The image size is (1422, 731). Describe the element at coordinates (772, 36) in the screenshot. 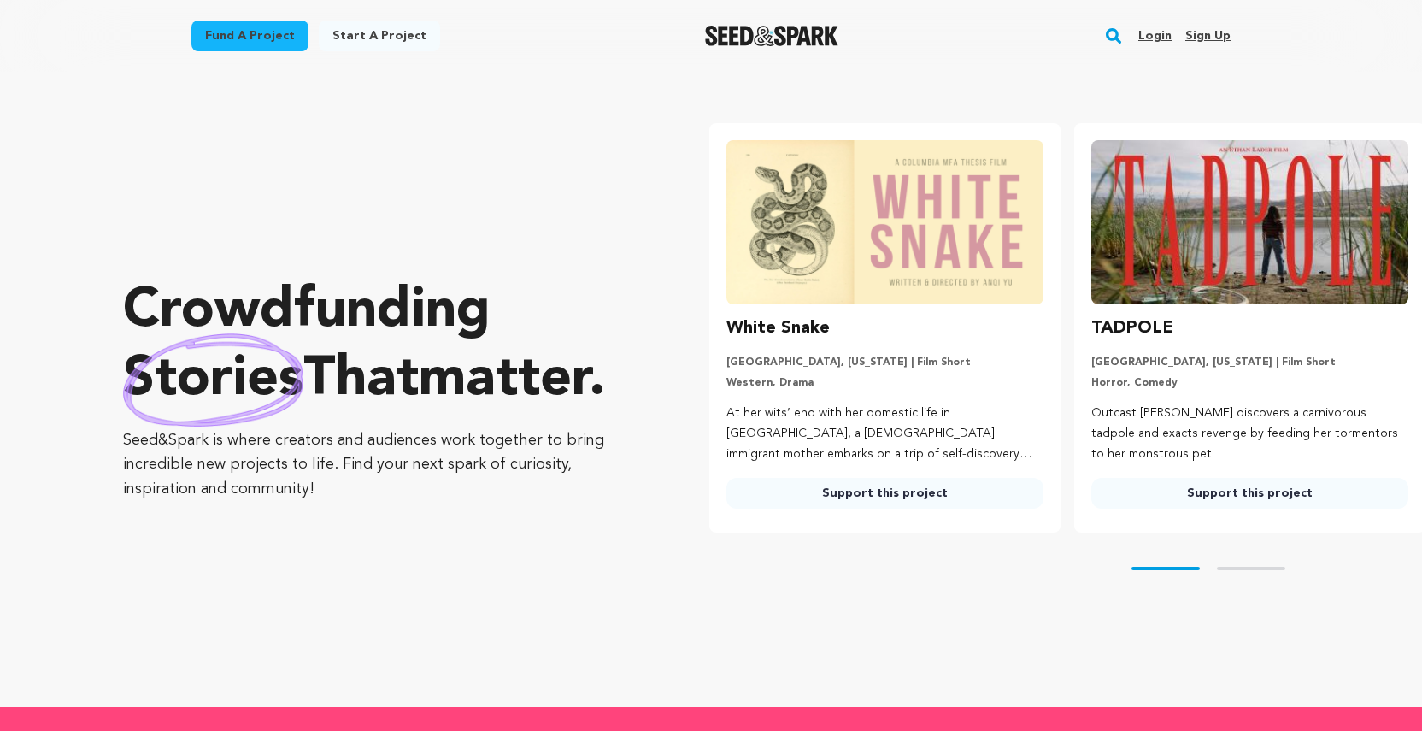

I see `a: Seed&Spark Homepage` at that location.